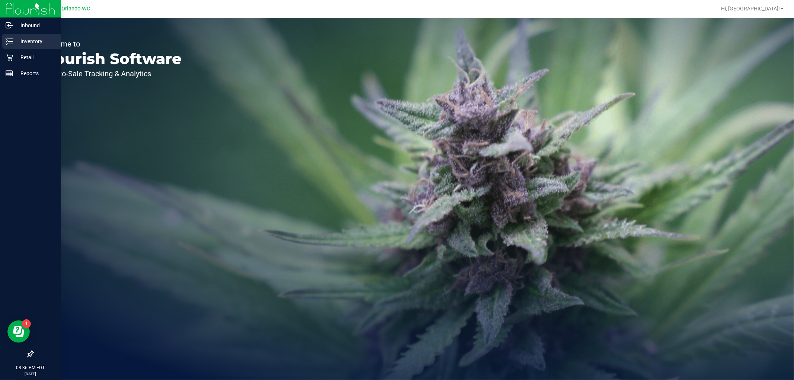  I want to click on span: Orlando WC, so click(76, 9).